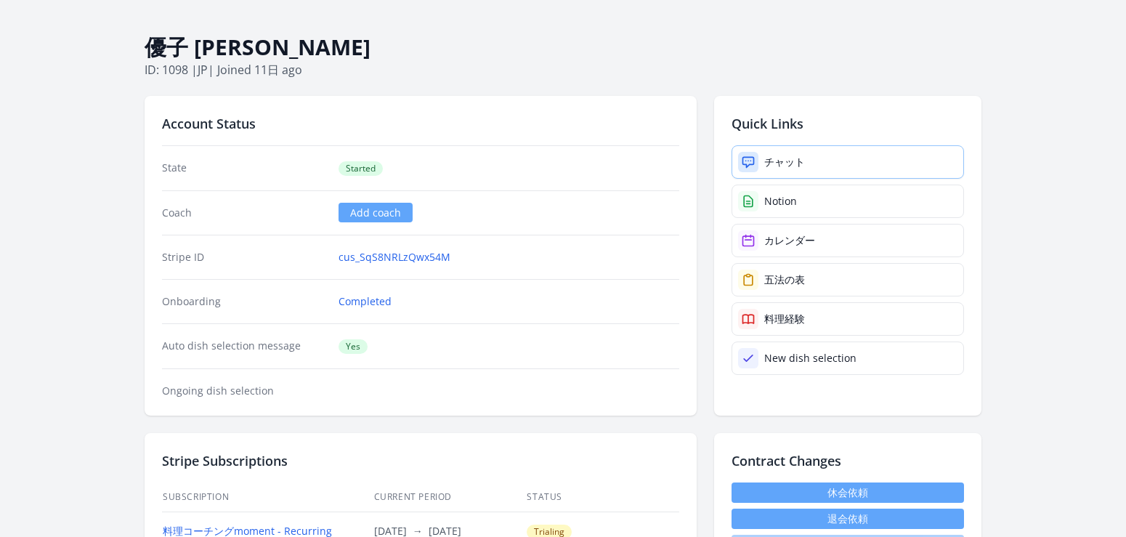 This screenshot has width=1126, height=537. What do you see at coordinates (848, 201) in the screenshot?
I see `a: Notion` at bounding box center [848, 201].